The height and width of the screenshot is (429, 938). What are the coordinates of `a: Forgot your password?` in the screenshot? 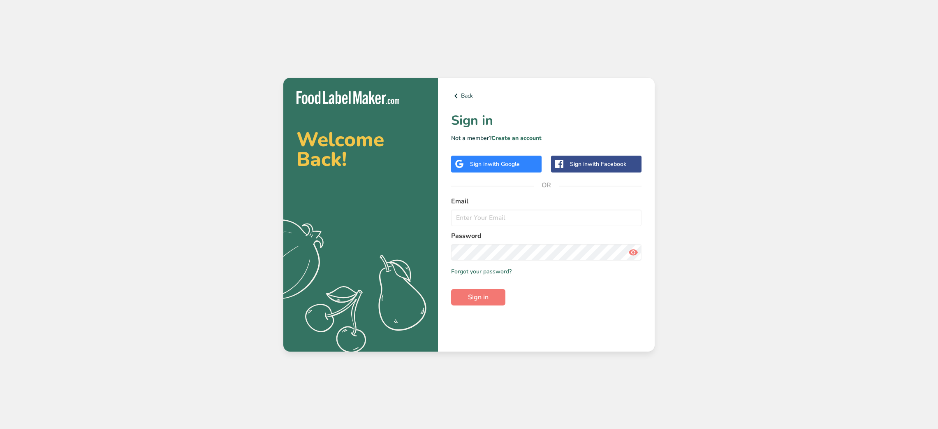 It's located at (481, 271).